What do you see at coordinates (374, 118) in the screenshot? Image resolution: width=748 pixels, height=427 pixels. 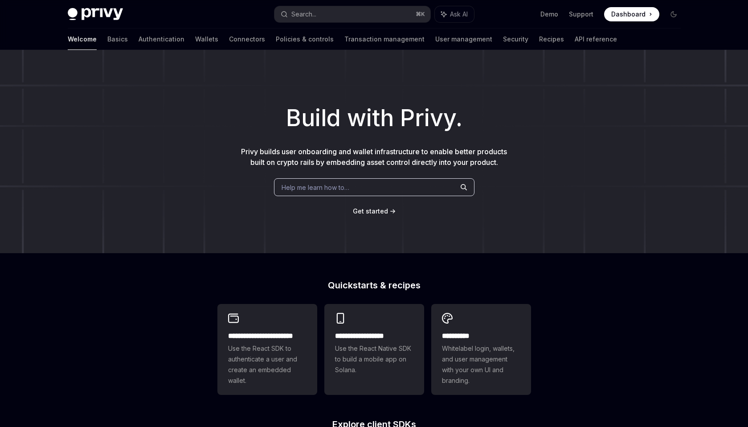 I see `h1: Build with Privy.` at bounding box center [374, 118].